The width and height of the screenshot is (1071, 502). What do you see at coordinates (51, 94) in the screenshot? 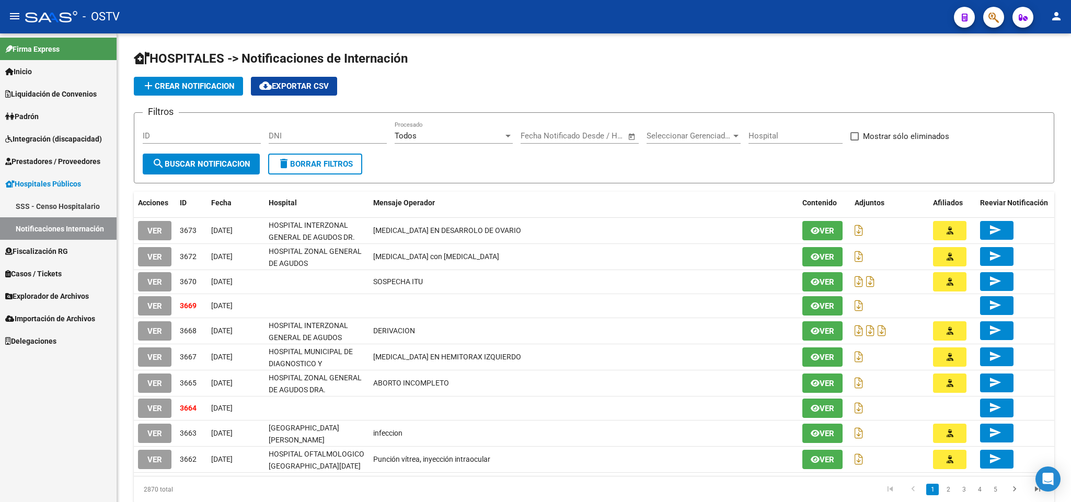
I see `span: Liquidación de Convenios` at bounding box center [51, 94].